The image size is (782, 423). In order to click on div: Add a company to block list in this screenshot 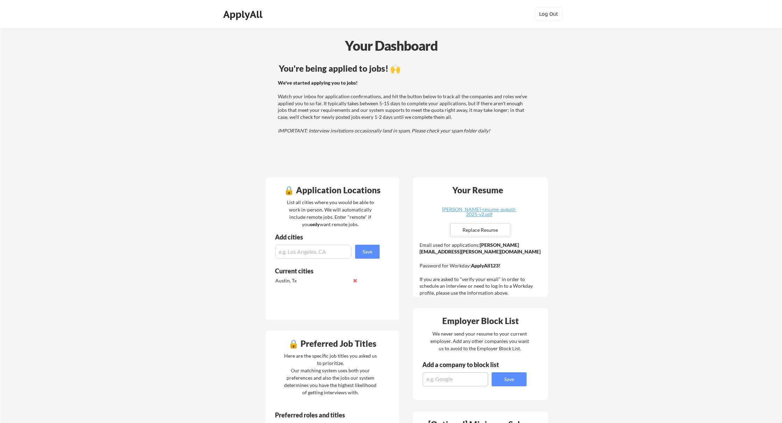, I will do `click(466, 365)`.